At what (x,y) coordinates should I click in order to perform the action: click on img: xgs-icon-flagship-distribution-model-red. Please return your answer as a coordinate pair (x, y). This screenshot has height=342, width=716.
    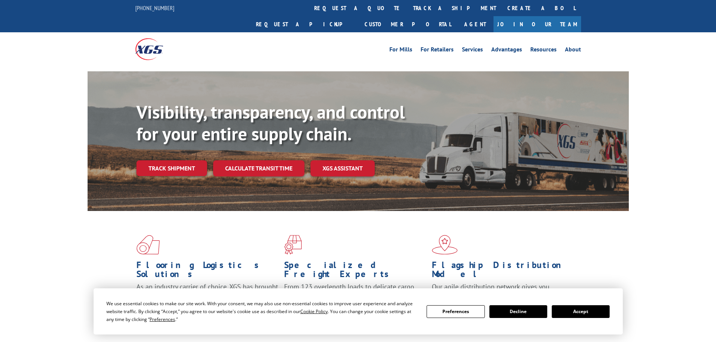
    Looking at the image, I should click on (444, 245).